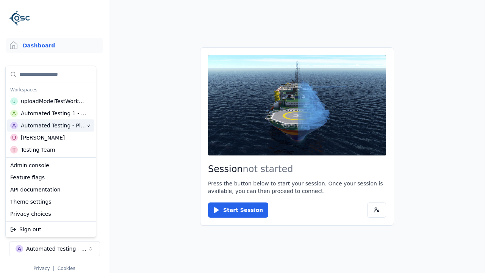  I want to click on div: Privacy choices, so click(51, 214).